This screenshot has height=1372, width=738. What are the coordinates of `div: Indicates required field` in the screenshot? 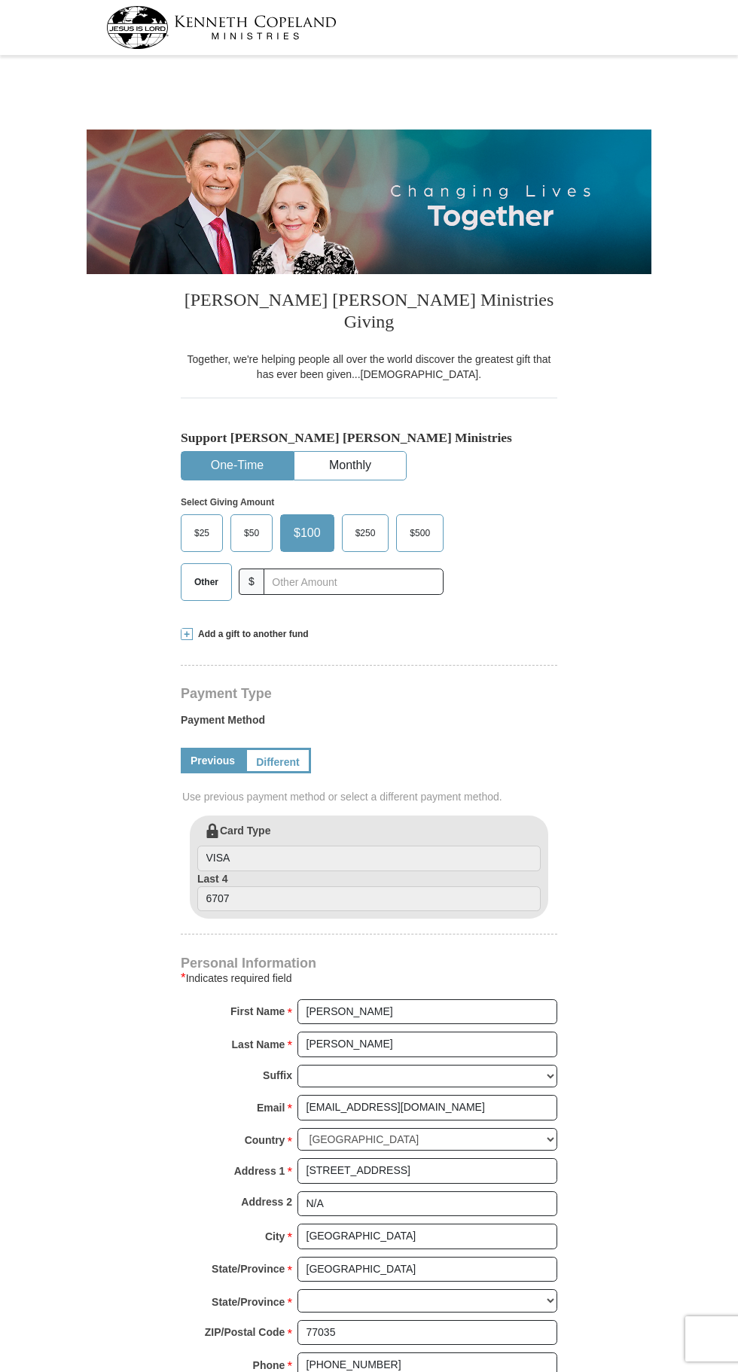 It's located at (369, 979).